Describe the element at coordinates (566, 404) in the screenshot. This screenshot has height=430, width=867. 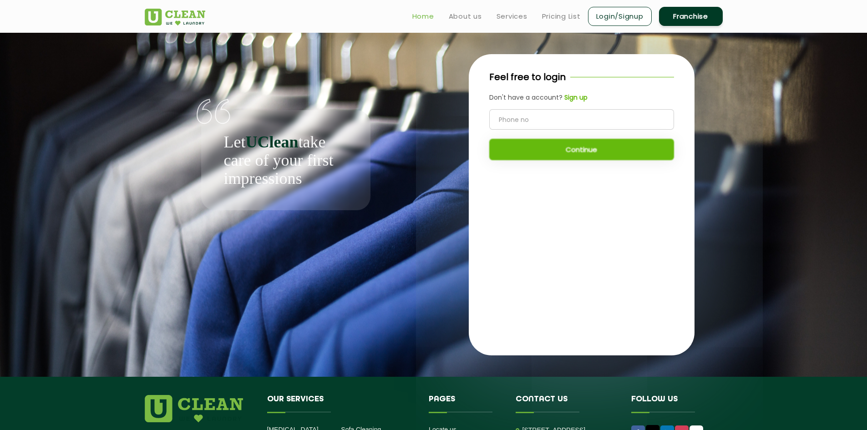
I see `h4: Contact us` at that location.